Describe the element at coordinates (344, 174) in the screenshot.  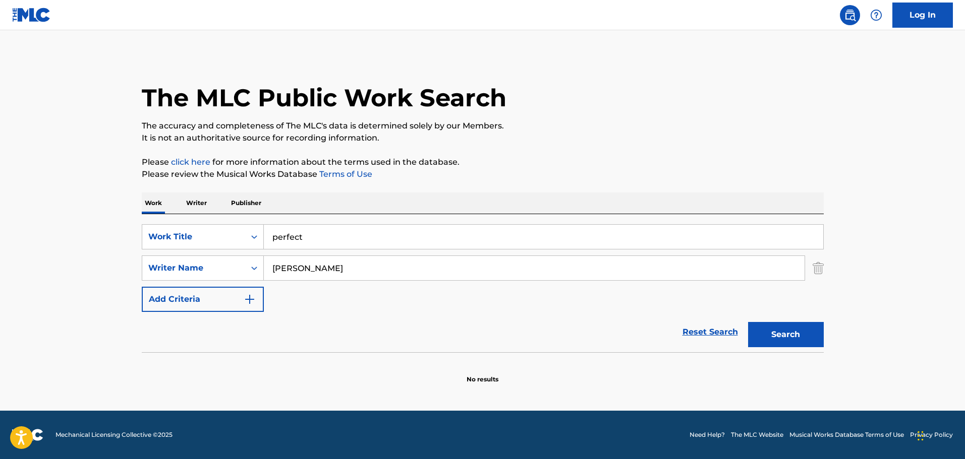
I see `a: Terms of Use` at that location.